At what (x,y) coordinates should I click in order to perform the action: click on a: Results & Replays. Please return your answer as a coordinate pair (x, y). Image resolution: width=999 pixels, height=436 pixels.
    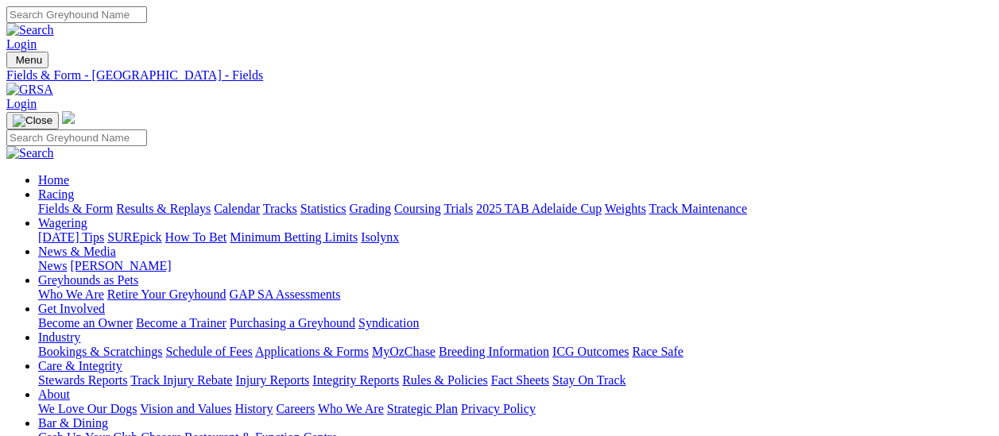
    Looking at the image, I should click on (163, 208).